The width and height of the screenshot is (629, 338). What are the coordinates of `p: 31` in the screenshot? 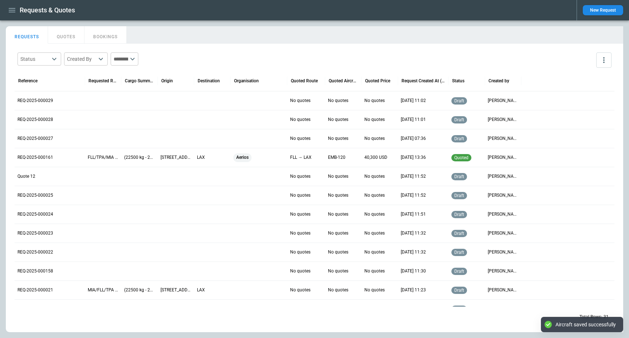 It's located at (606, 317).